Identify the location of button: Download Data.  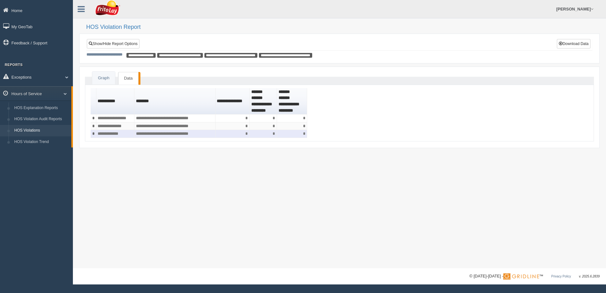
(574, 44).